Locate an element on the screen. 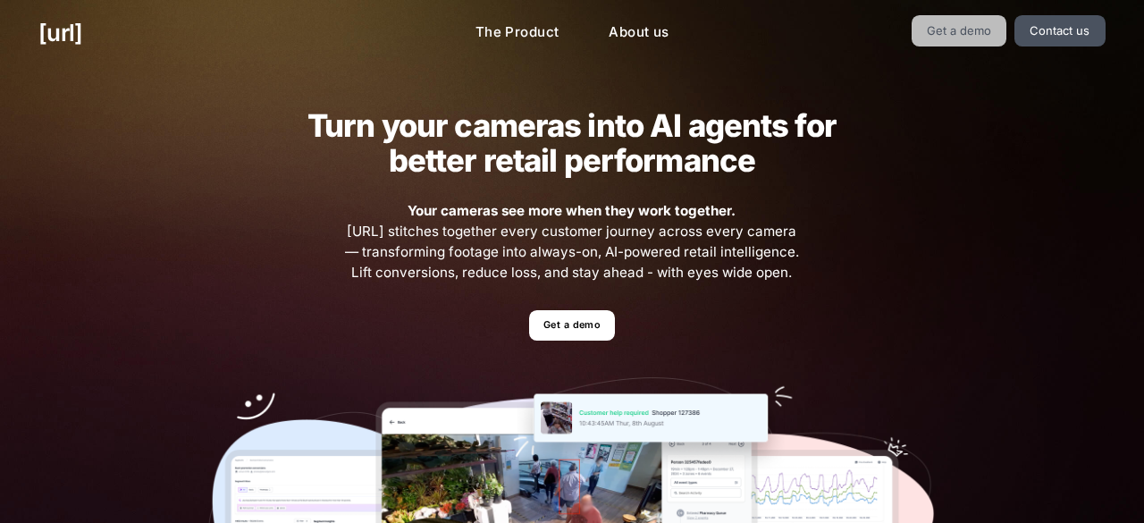  a: The Product is located at coordinates (518, 32).